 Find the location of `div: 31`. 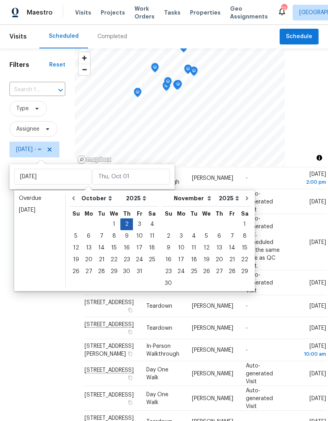

div: 31 is located at coordinates (139, 271).